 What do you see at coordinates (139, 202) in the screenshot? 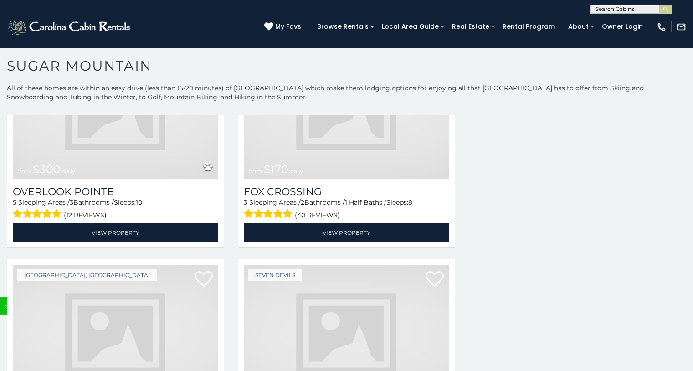
I see `span: 10` at bounding box center [139, 202].